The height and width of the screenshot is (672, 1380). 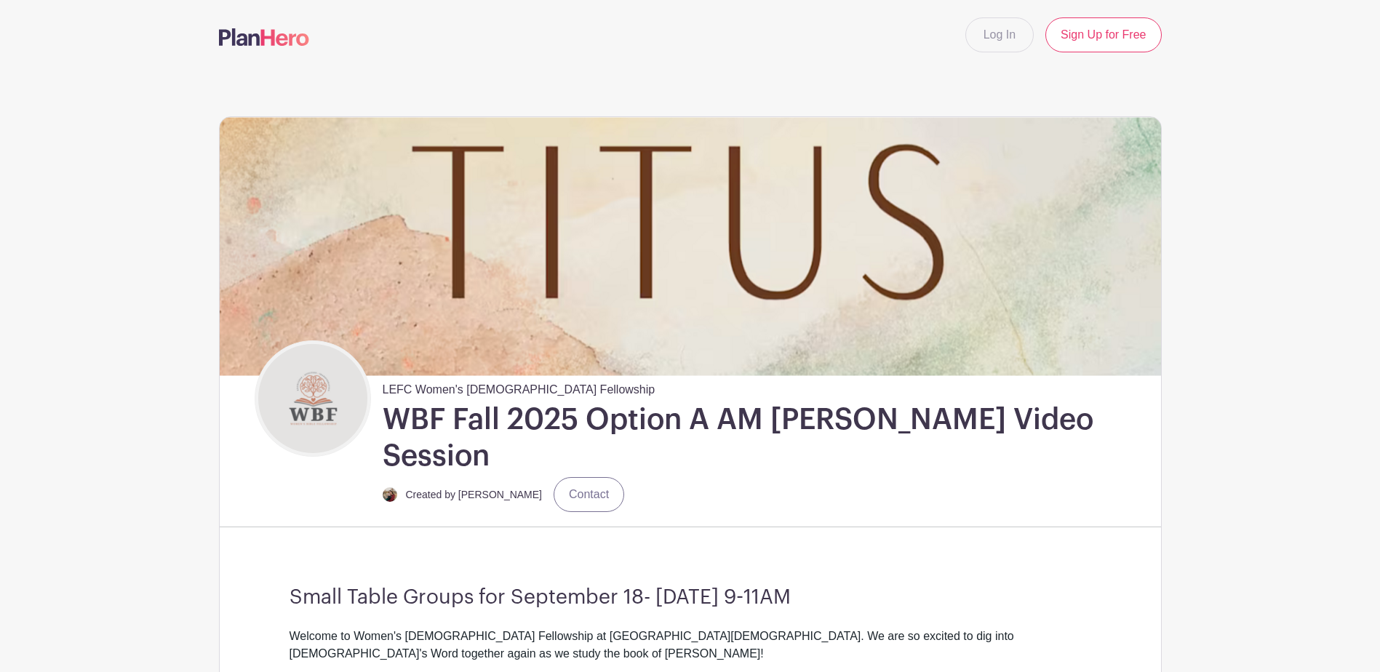 What do you see at coordinates (390, 495) in the screenshot?
I see `img: 1FBAD658-73F6-4E4B-B59F-CB0C05CD4BD1.jpeg` at bounding box center [390, 495].